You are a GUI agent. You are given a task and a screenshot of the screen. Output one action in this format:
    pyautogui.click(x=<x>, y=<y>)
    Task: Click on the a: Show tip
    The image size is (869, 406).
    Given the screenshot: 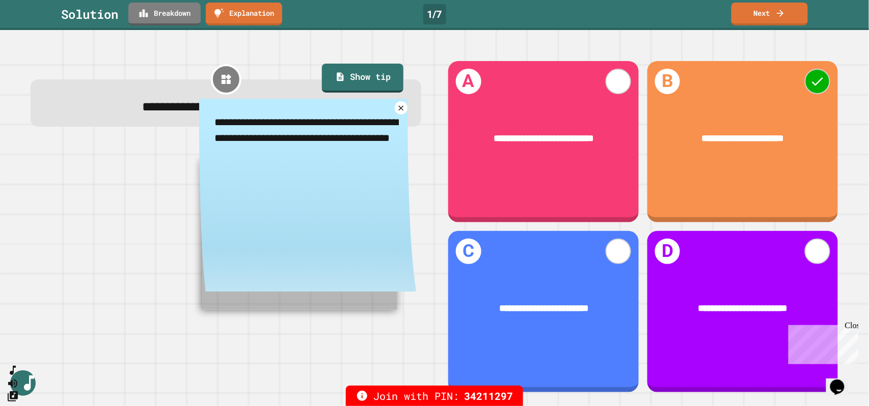 What is the action you would take?
    pyautogui.click(x=363, y=78)
    